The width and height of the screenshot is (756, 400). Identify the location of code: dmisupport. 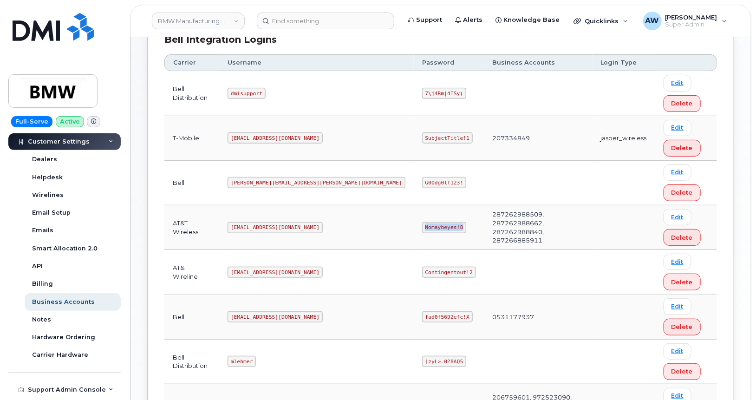
(247, 93).